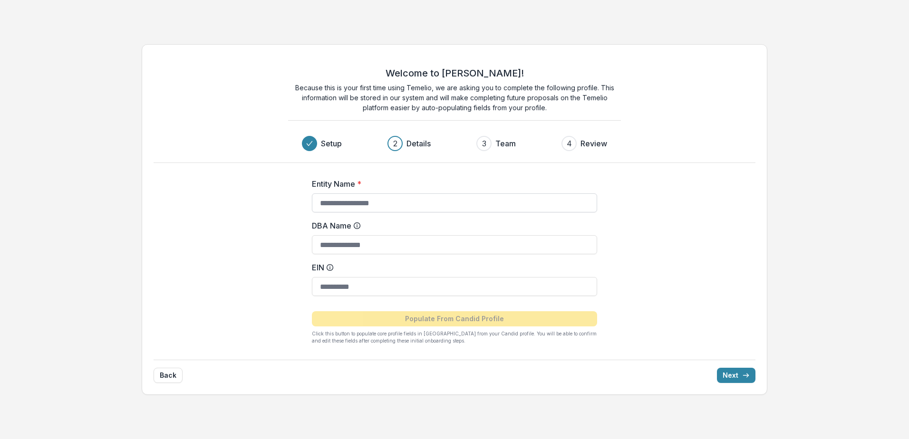 This screenshot has width=909, height=439. I want to click on div: 2, so click(395, 144).